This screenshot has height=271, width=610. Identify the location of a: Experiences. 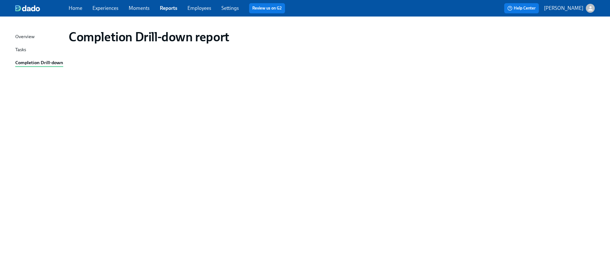
(105, 8).